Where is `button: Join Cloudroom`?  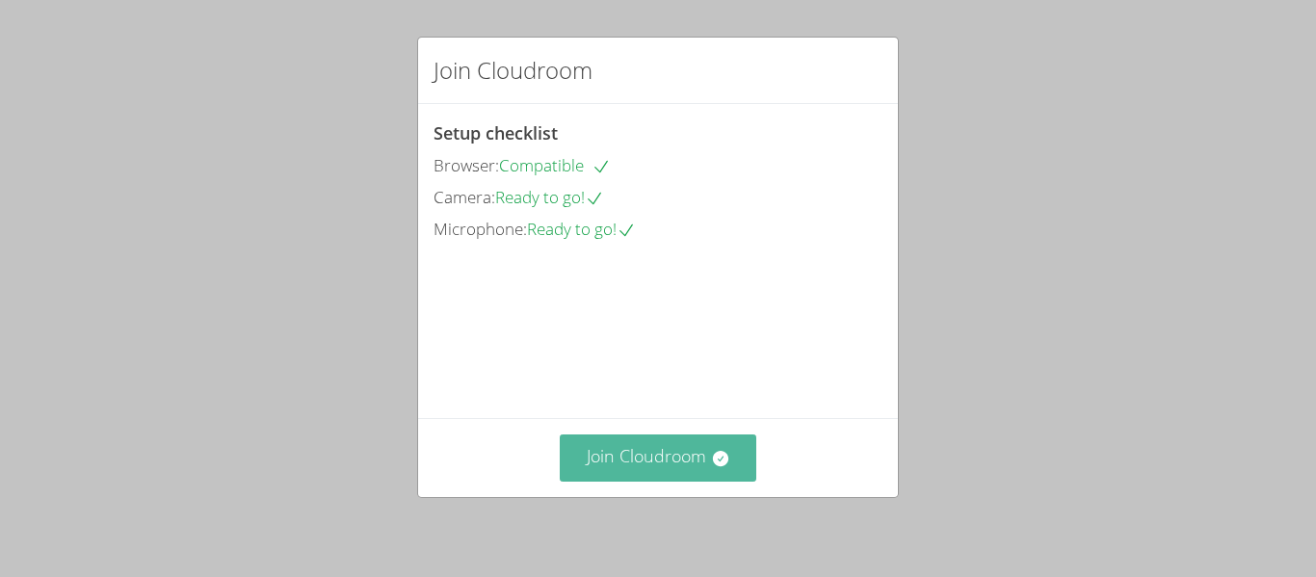
button: Join Cloudroom is located at coordinates (658, 458).